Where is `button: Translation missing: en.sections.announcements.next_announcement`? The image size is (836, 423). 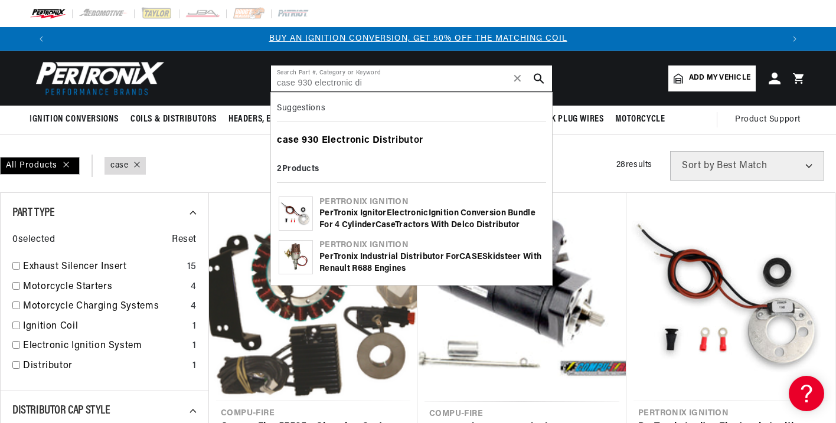
button: Translation missing: en.sections.announcements.next_announcement is located at coordinates (794, 39).